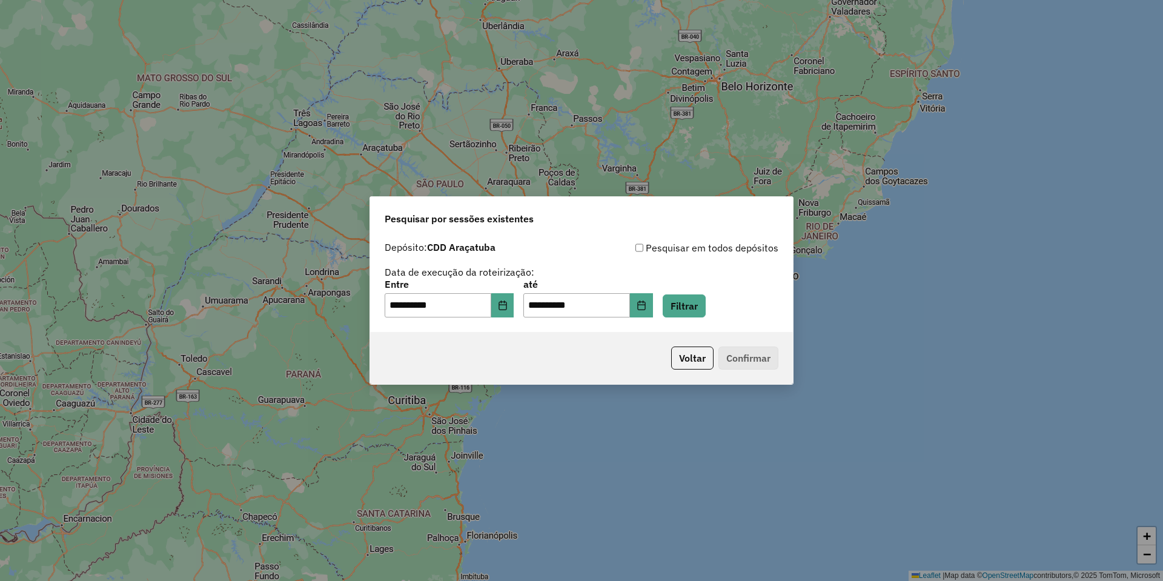 This screenshot has width=1163, height=581. What do you see at coordinates (679, 248) in the screenshot?
I see `div: Pesquisar em todos depósitos` at bounding box center [679, 248].